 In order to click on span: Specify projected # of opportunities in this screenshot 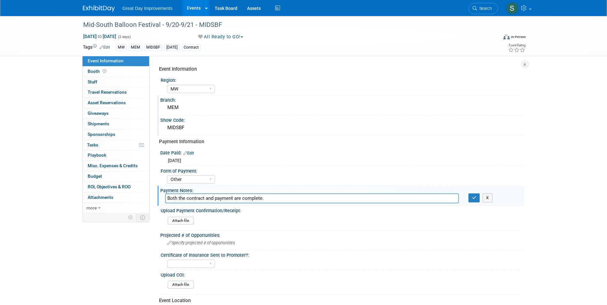, I will do `click(201, 243)`.